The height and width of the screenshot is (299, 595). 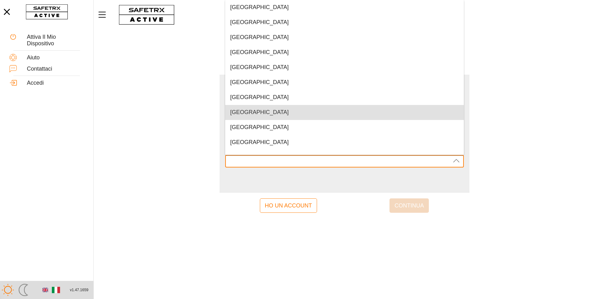 I want to click on div: Accedi, so click(x=55, y=83).